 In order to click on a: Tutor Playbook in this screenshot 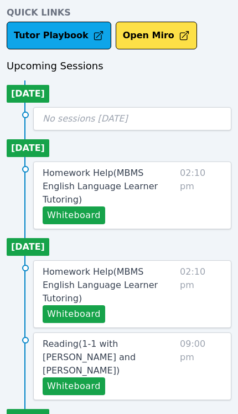, I will do `click(59, 35)`.